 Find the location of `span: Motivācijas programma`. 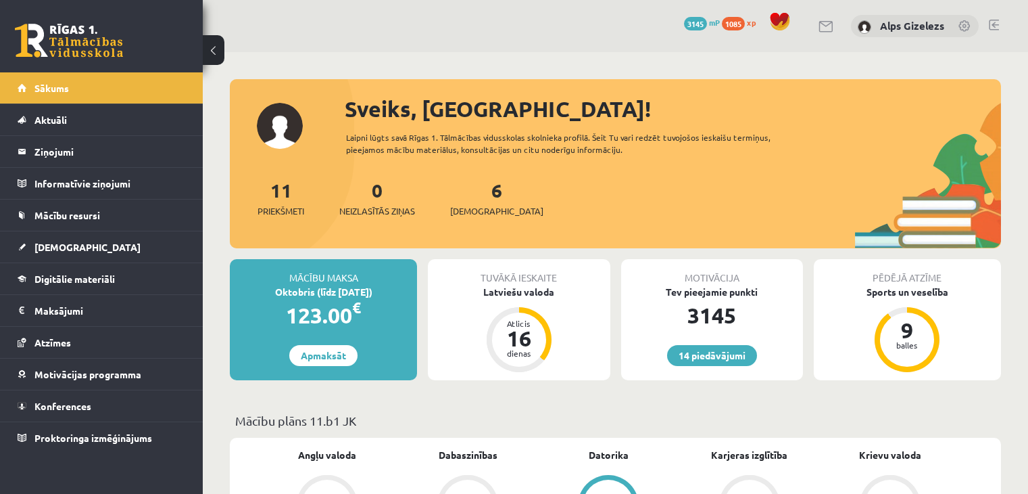

span: Motivācijas programma is located at coordinates (88, 374).